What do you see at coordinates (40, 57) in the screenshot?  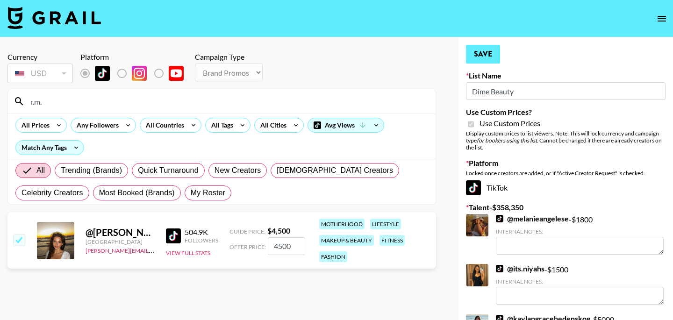 I see `div: Currency` at bounding box center [40, 57].